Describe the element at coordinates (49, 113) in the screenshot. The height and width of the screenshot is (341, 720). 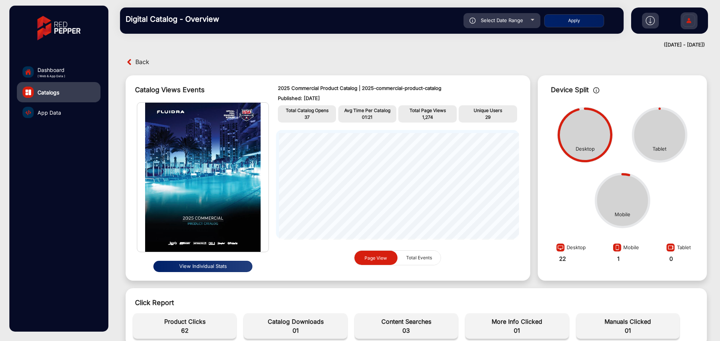
I see `span: App Data` at that location.